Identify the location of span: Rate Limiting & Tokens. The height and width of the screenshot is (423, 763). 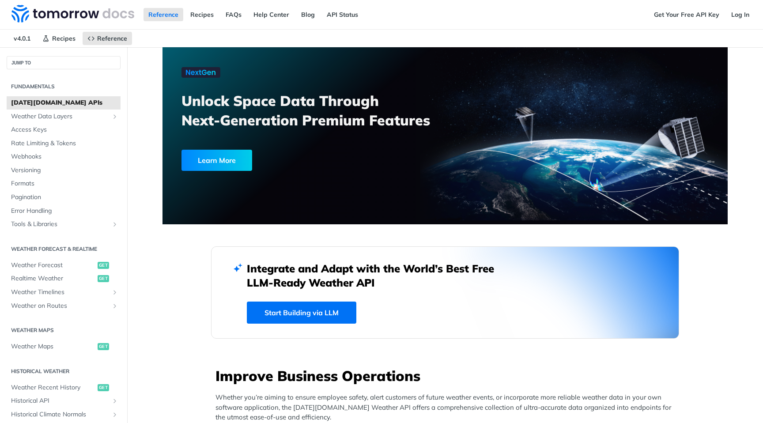
(64, 143).